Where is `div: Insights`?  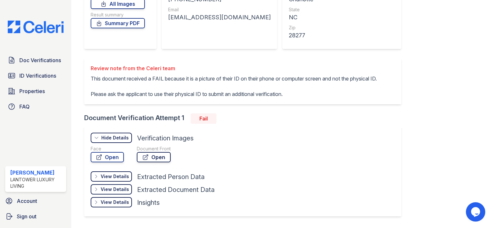
div: Insights is located at coordinates (148, 203).